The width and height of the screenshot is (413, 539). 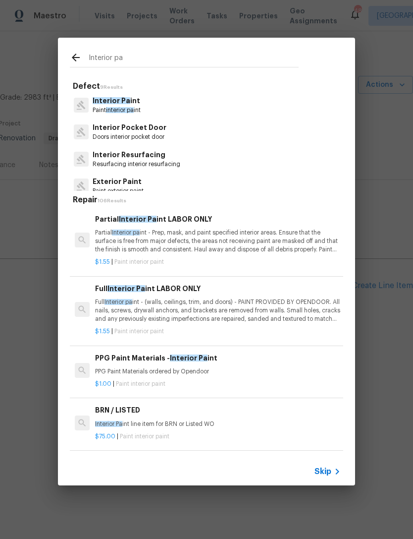 I want to click on p: Doors interior pocket door, so click(x=129, y=137).